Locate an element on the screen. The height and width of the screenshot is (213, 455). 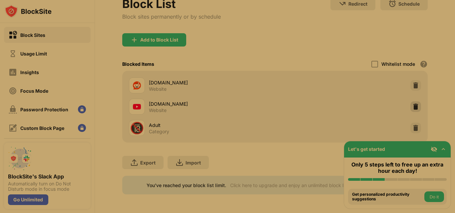
div: BlockSite's Slack App is located at coordinates (47, 177).